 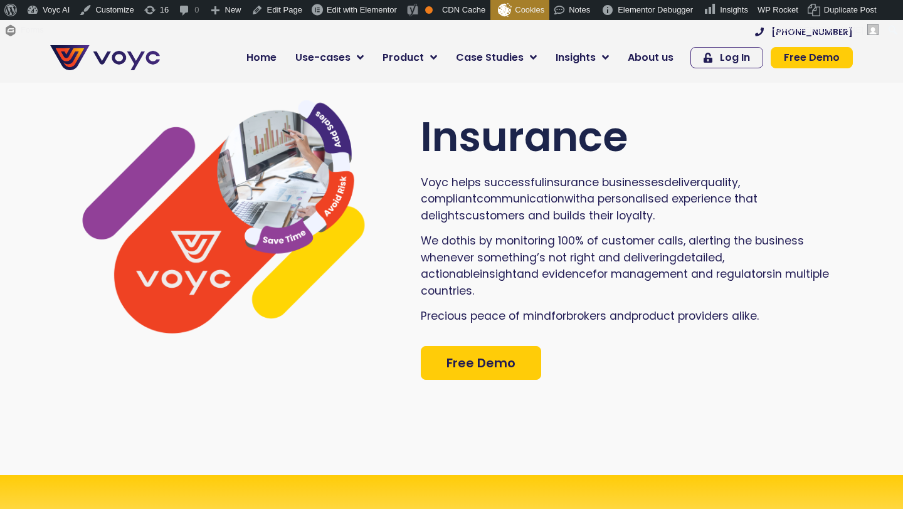 I want to click on span: s, so click(x=769, y=274).